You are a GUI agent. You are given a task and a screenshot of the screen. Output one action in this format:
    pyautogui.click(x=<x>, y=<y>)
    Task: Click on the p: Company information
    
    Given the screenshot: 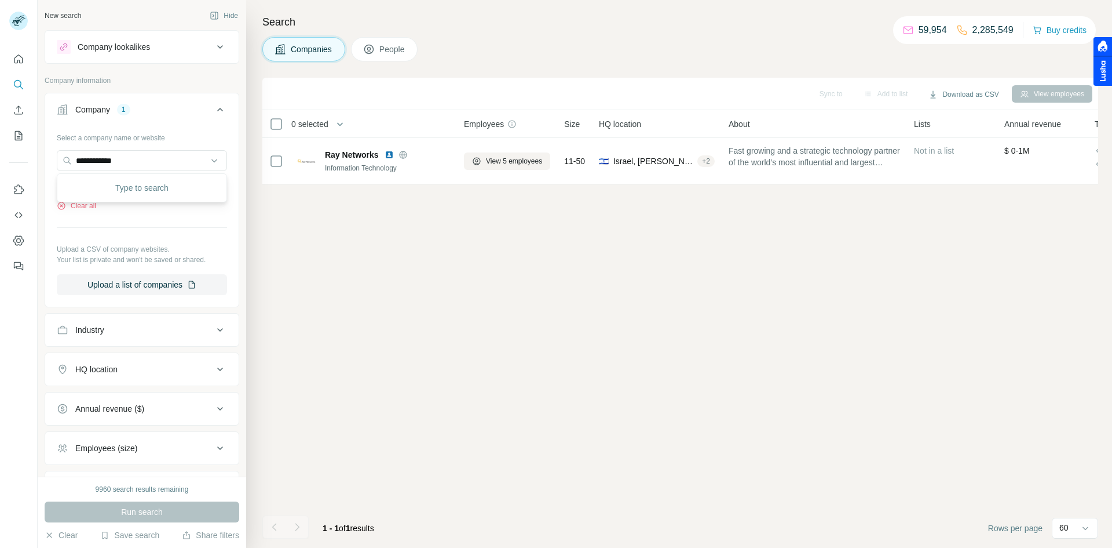 What is the action you would take?
    pyautogui.click(x=142, y=81)
    